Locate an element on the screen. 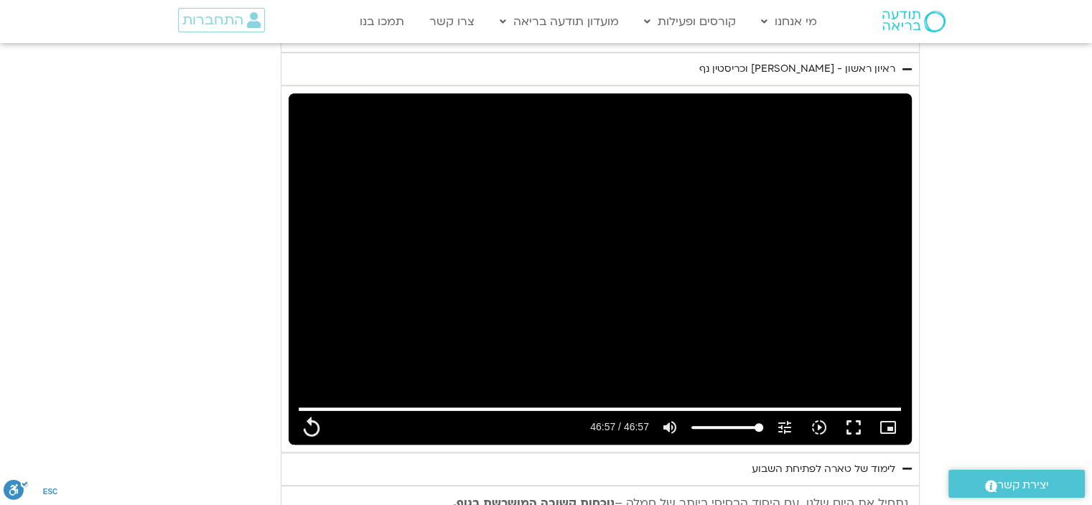 This screenshot has height=505, width=1092. span: התחברות is located at coordinates (212, 20).